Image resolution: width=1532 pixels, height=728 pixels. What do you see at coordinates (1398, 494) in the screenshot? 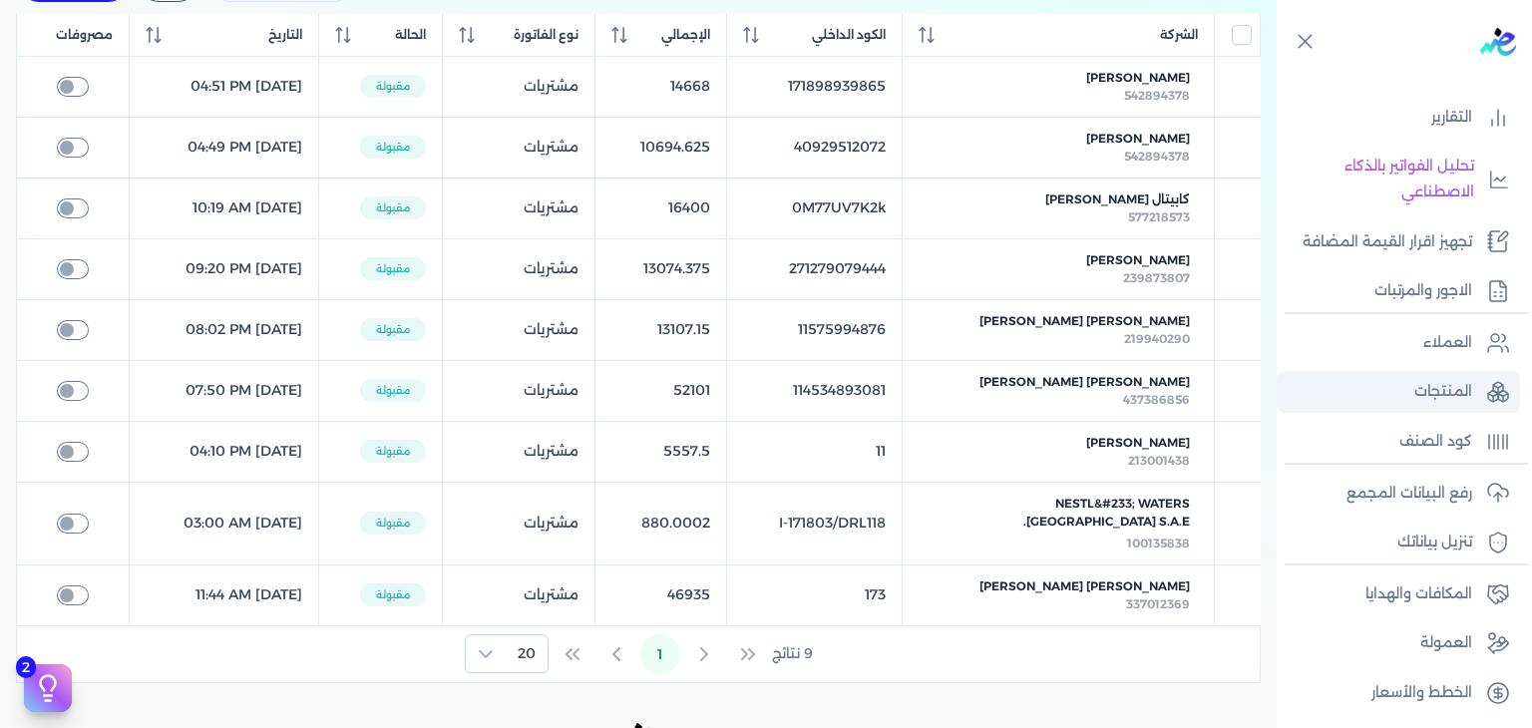
I see `a: رفع البيانات المجمع` at bounding box center [1398, 494].